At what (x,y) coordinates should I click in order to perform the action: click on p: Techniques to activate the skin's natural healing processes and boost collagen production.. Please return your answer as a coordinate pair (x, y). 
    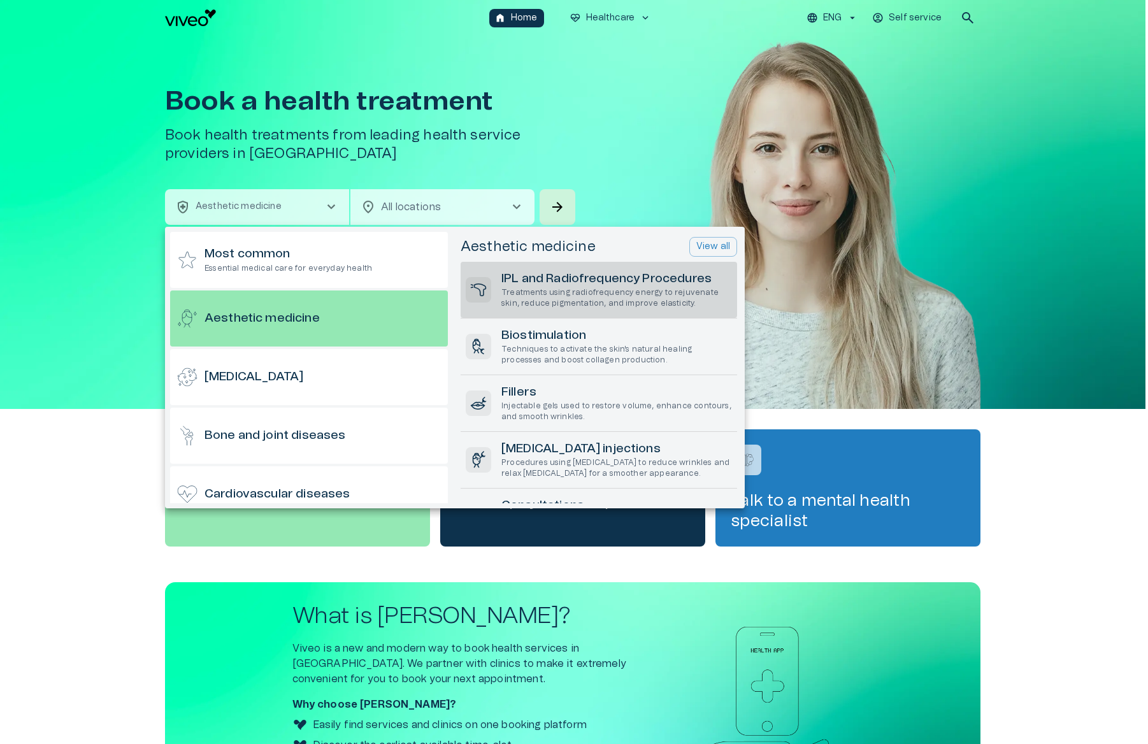
    Looking at the image, I should click on (617, 355).